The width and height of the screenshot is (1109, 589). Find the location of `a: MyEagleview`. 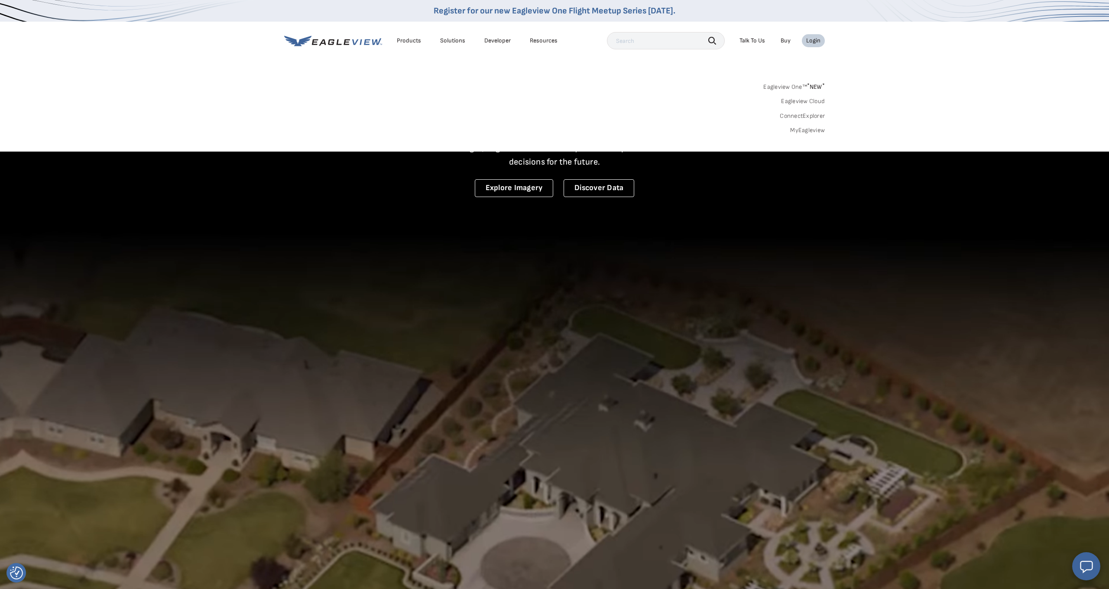

a: MyEagleview is located at coordinates (807, 130).